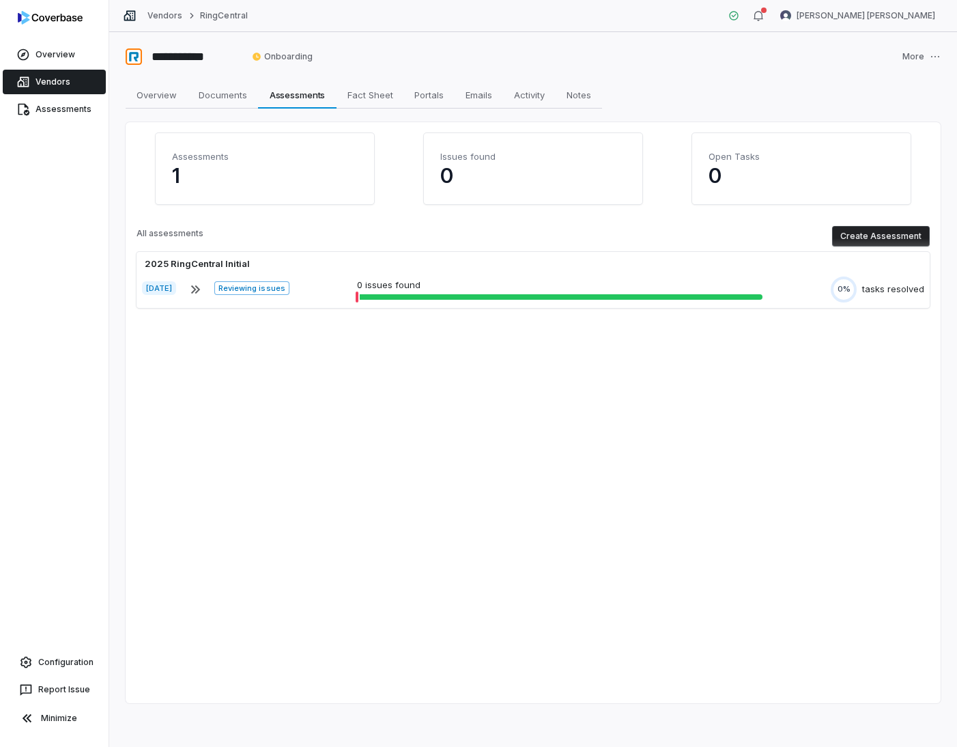 This screenshot has width=957, height=747. I want to click on button: Create Assessment, so click(880, 236).